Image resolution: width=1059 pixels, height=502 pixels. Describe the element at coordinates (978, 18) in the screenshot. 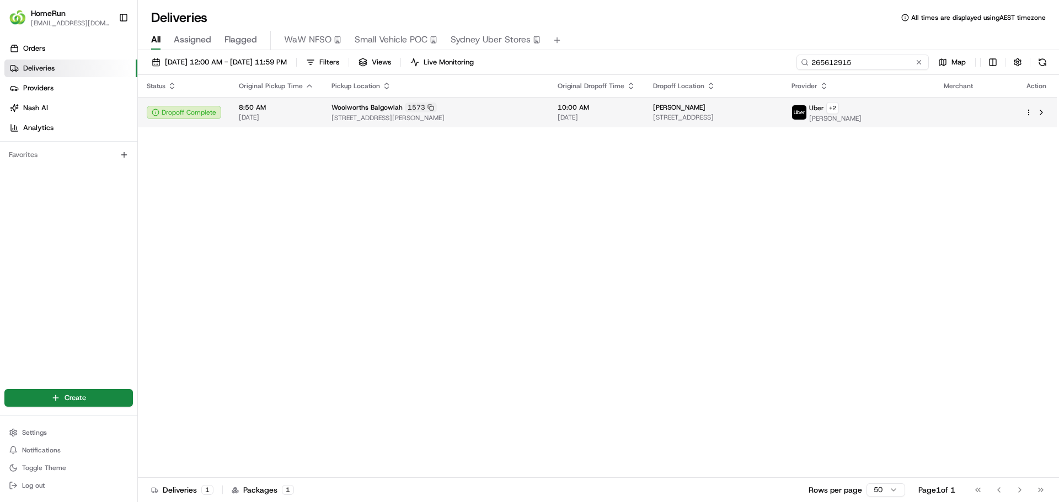

I see `span: All times are displayed using AEST timezone` at that location.